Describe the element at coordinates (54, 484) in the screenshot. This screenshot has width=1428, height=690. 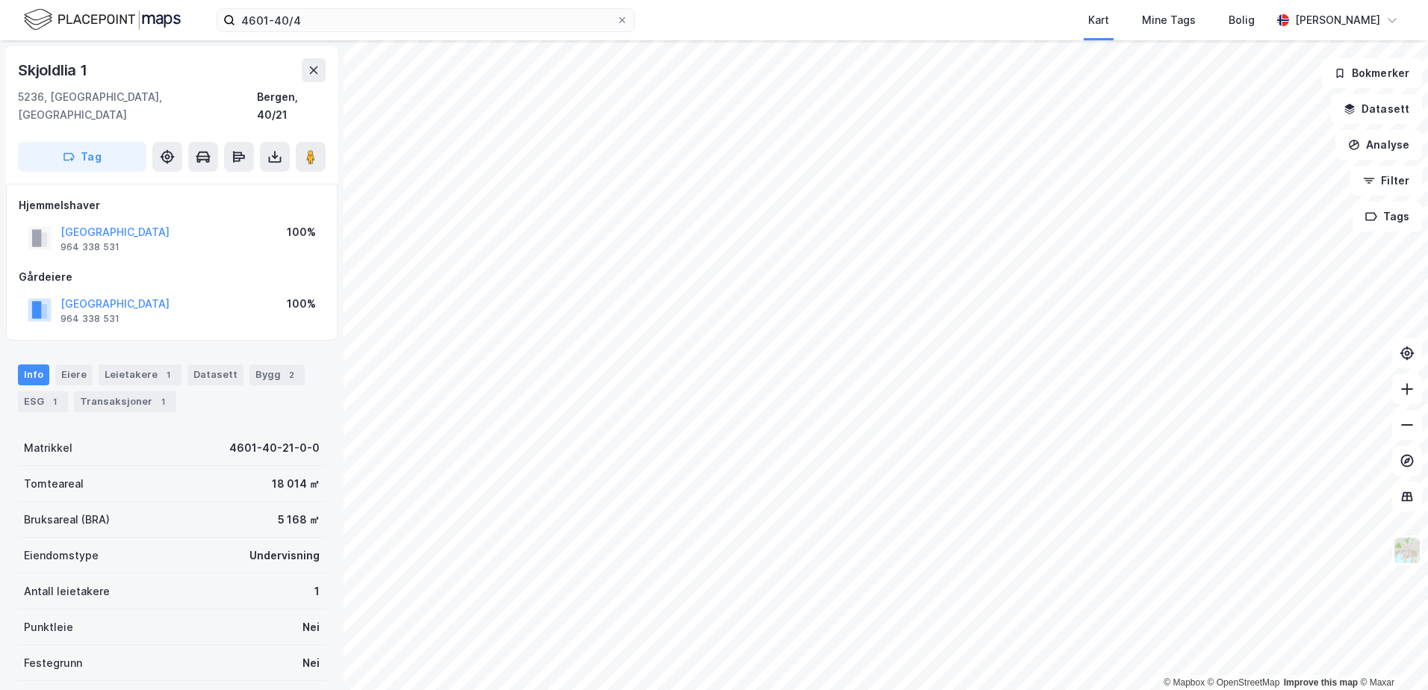
I see `div: Tomteareal` at that location.